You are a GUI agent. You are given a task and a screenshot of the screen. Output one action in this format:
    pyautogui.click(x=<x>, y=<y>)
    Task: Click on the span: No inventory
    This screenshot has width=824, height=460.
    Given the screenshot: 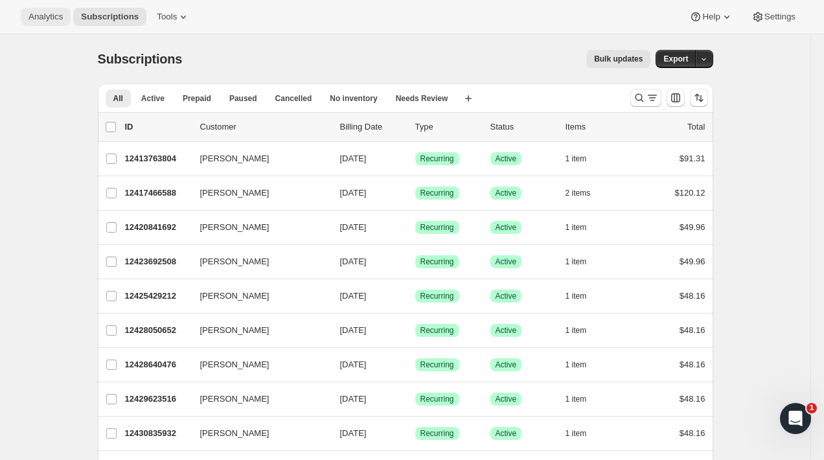 What is the action you would take?
    pyautogui.click(x=353, y=98)
    